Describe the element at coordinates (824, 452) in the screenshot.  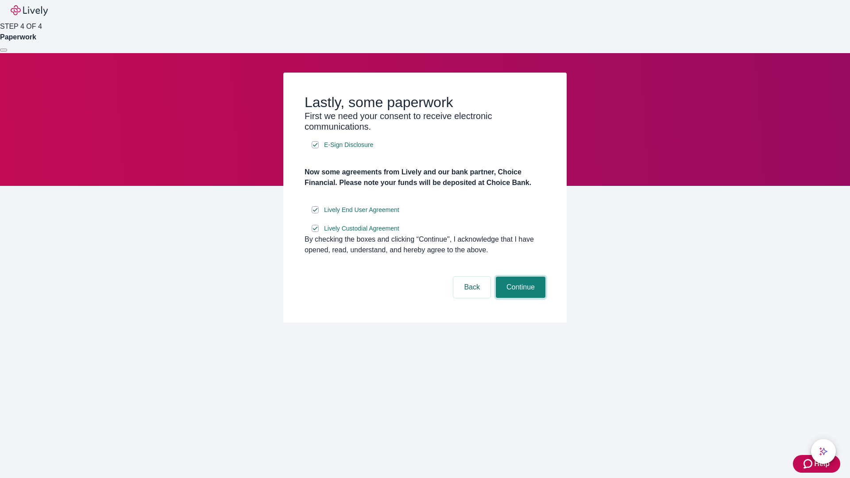
I see `svg: Lively AI Assistant` at that location.